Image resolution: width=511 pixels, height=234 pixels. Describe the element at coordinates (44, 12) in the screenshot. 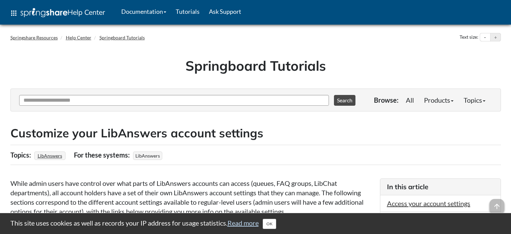

I see `img: Springshare` at that location.